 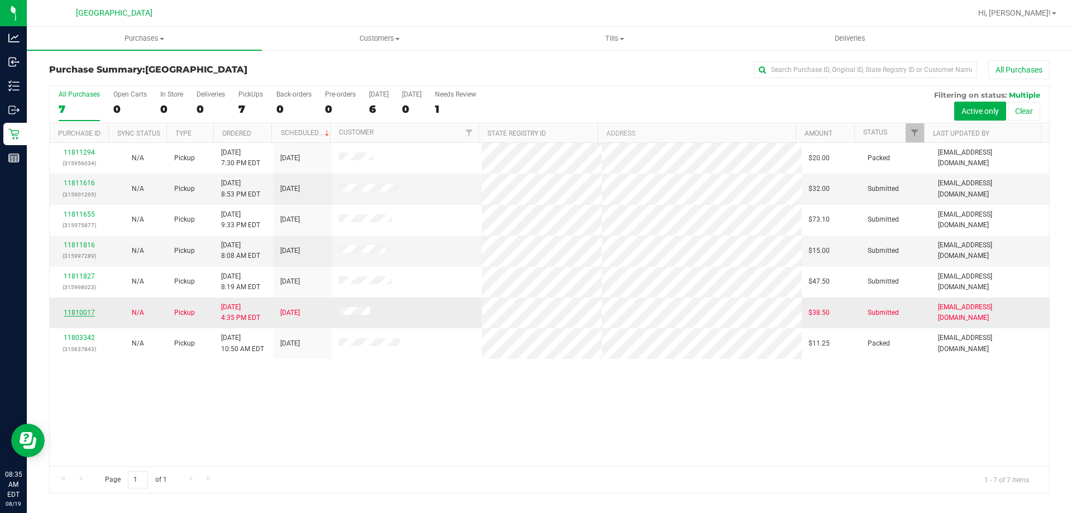 I want to click on a: Scheduled, so click(x=306, y=133).